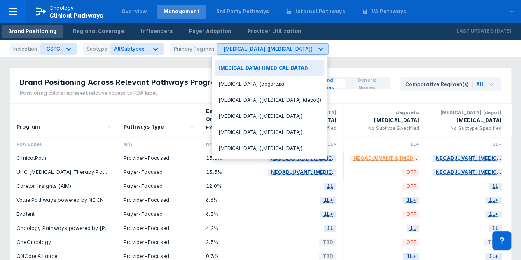 Image resolution: width=521 pixels, height=260 pixels. Describe the element at coordinates (476, 31) in the screenshot. I see `p: Last Updated:` at that location.